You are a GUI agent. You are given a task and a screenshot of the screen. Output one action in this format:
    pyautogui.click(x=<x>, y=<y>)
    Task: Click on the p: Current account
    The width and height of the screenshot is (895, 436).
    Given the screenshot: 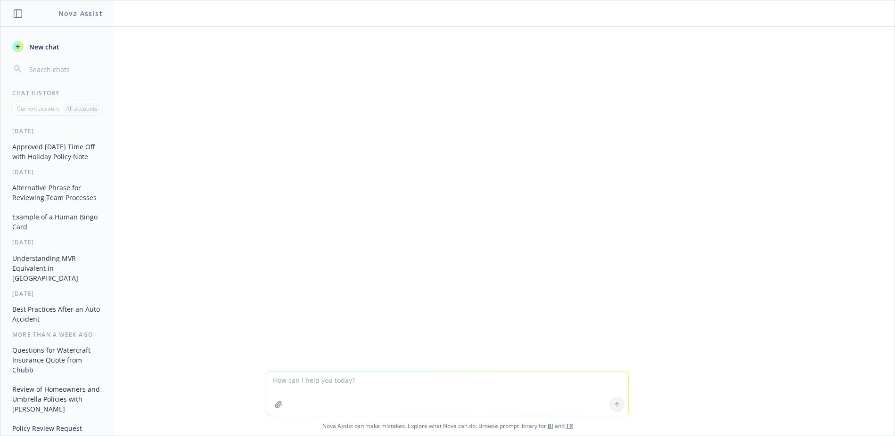 What is the action you would take?
    pyautogui.click(x=38, y=108)
    